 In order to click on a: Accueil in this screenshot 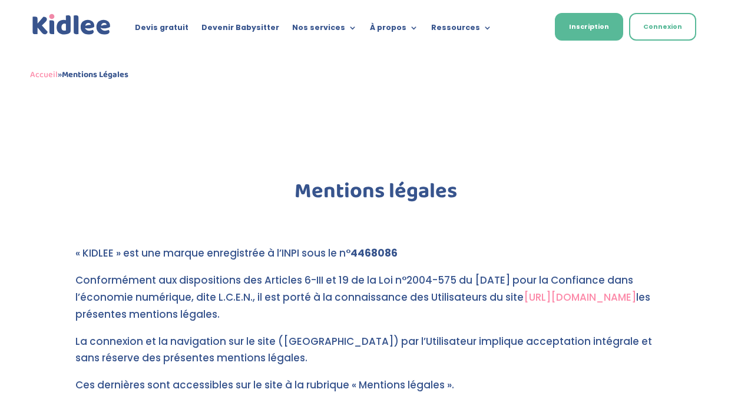, I will do `click(44, 75)`.